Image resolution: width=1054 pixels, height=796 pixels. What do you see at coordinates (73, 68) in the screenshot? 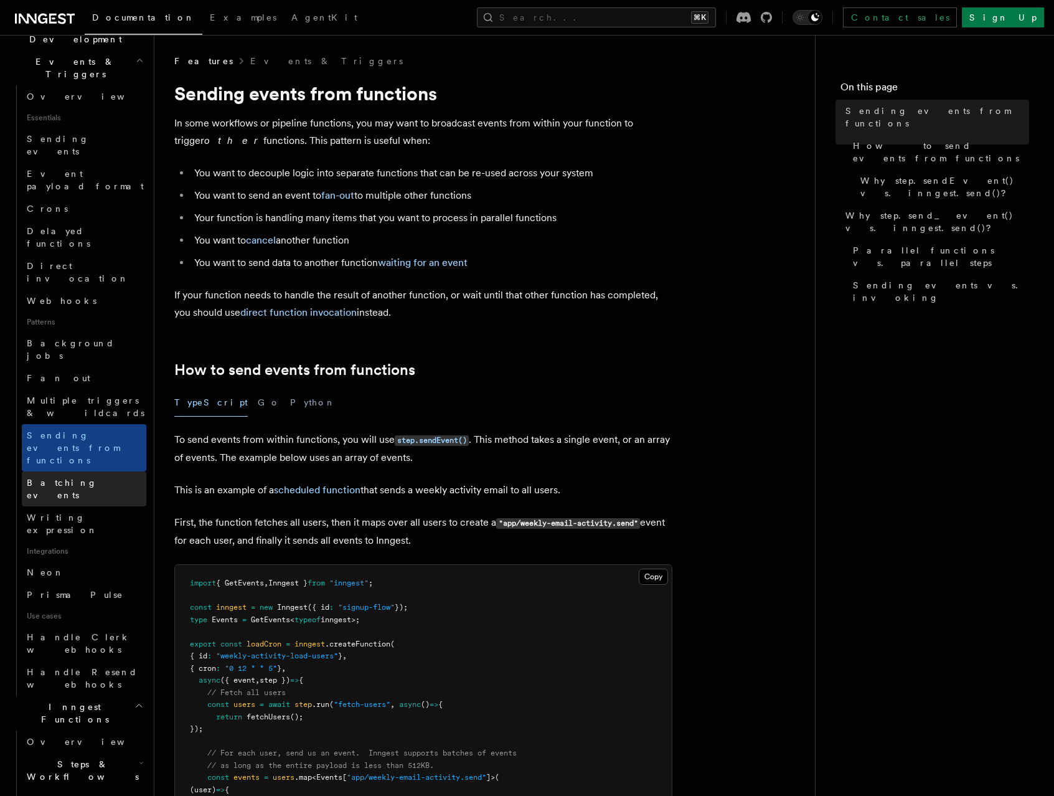
I see `span: Events & Triggers` at bounding box center [73, 68].